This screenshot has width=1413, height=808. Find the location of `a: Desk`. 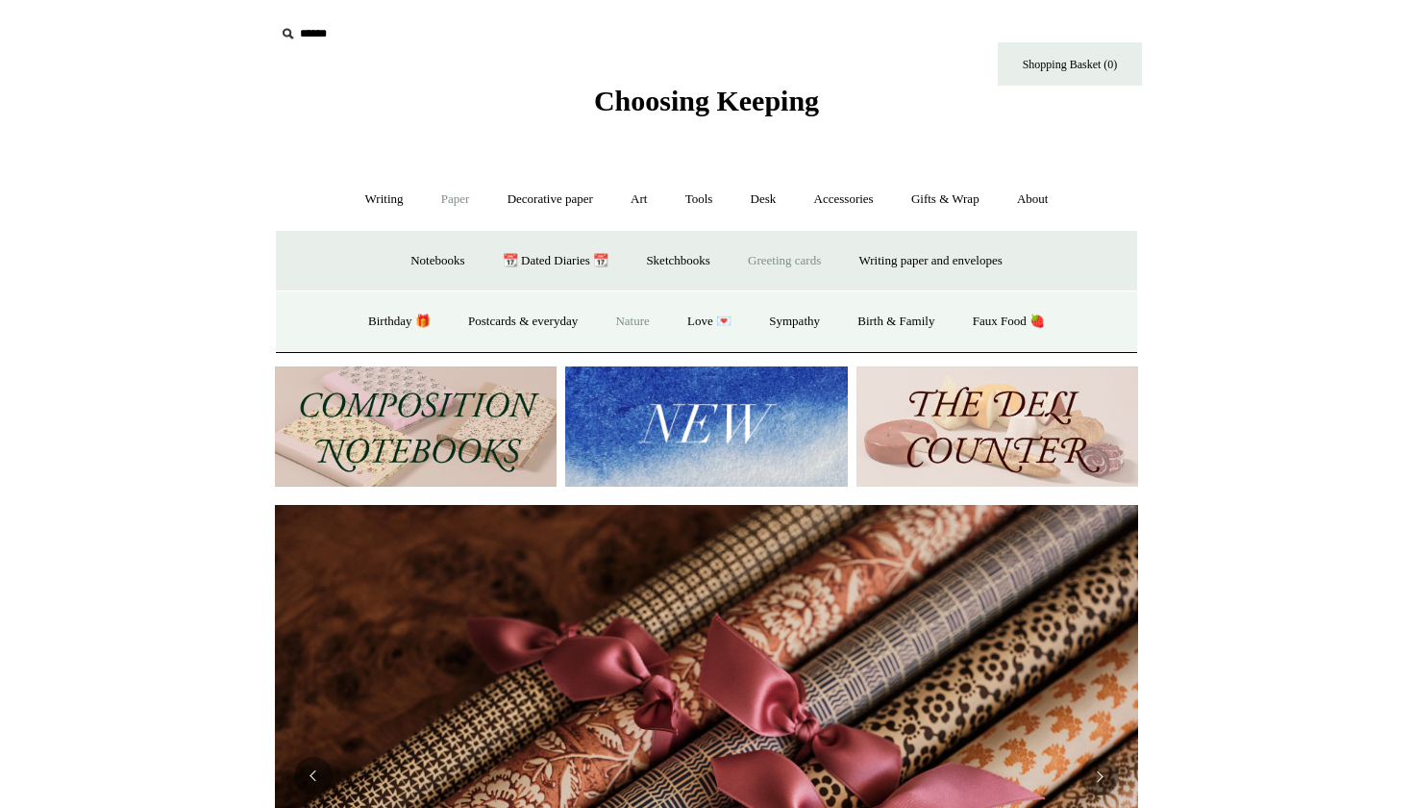

a: Desk is located at coordinates (763, 199).